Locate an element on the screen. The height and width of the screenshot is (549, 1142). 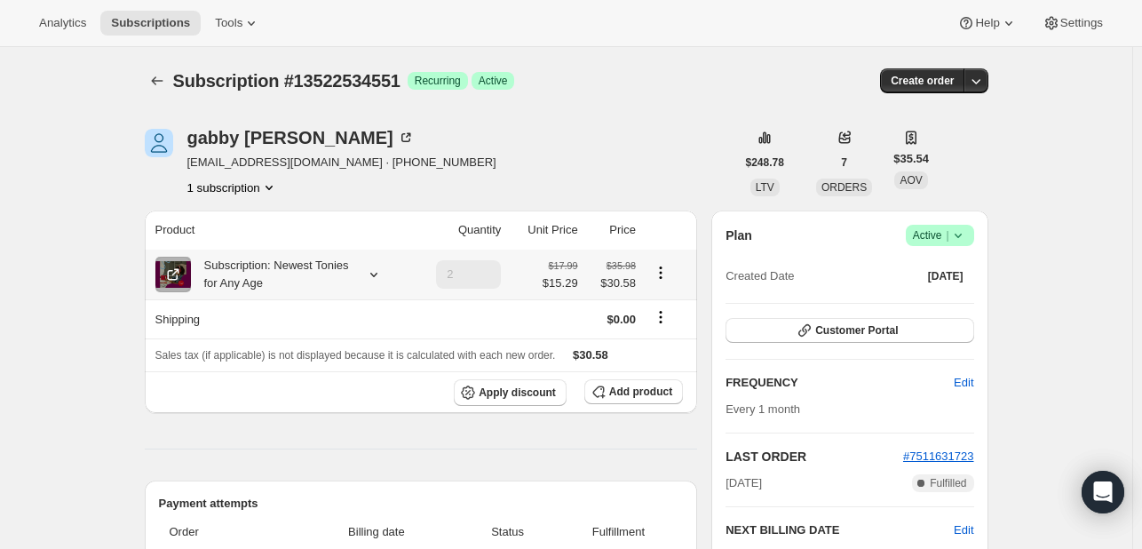
span: Status is located at coordinates (508, 532).